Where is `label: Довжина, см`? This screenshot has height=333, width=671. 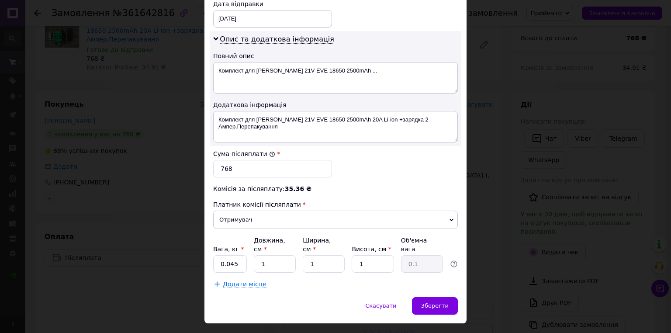 label: Довжина, см is located at coordinates (270, 245).